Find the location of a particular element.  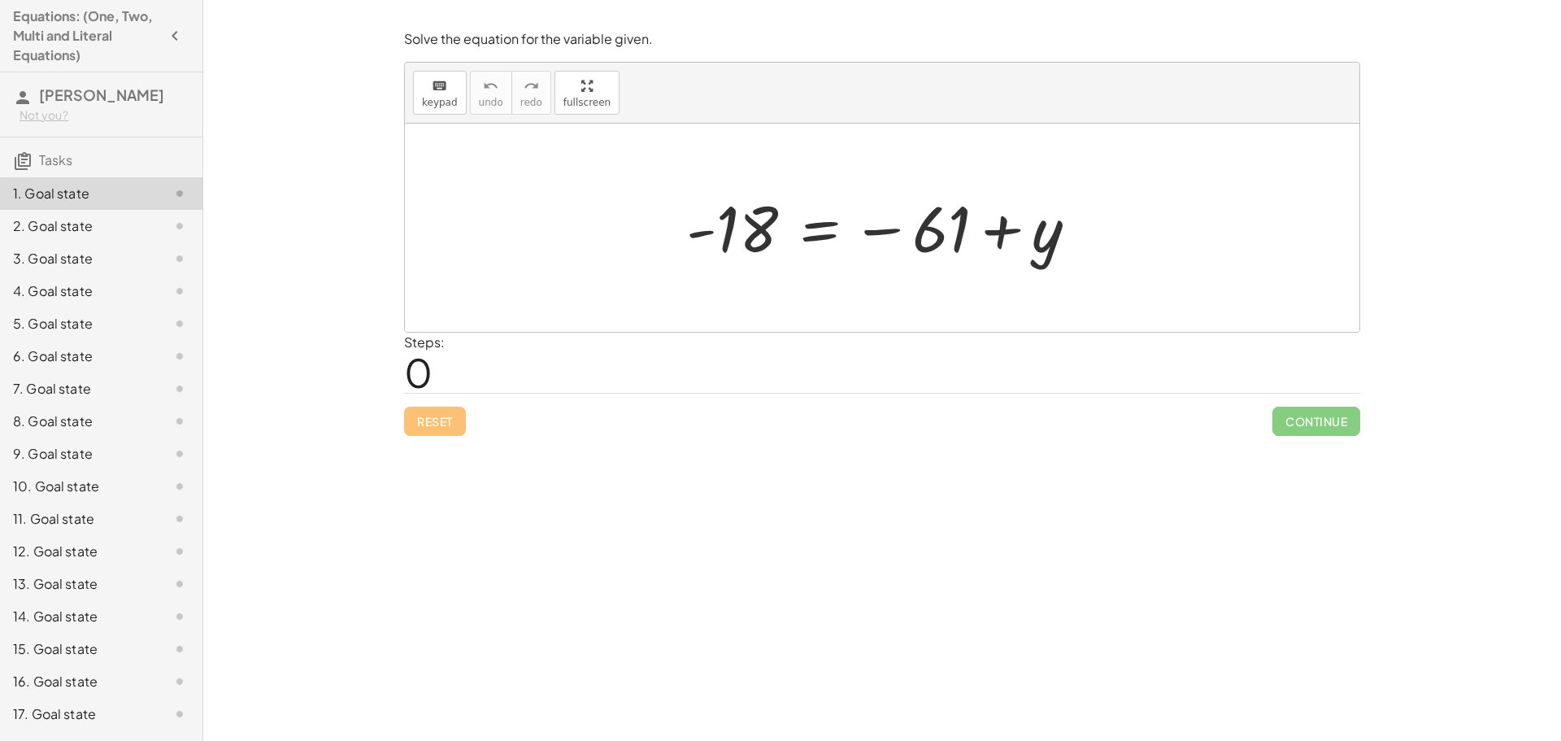

button: fullscreen is located at coordinates (587, 93).